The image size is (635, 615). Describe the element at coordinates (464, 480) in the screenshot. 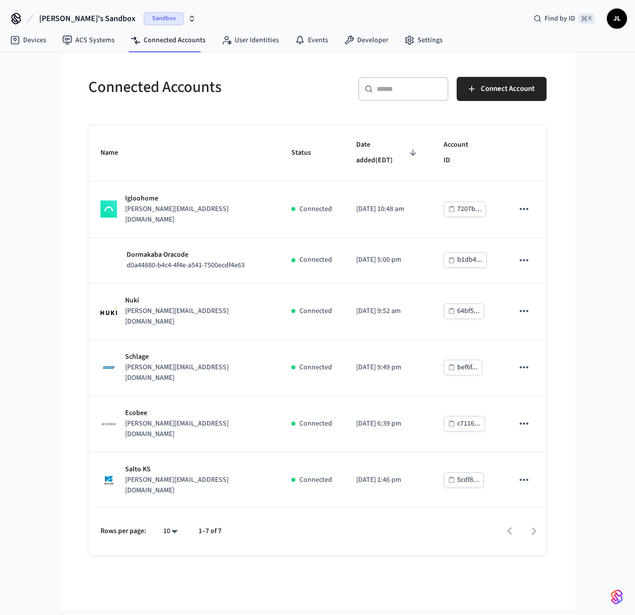

I see `button: 5cdf8...` at that location.